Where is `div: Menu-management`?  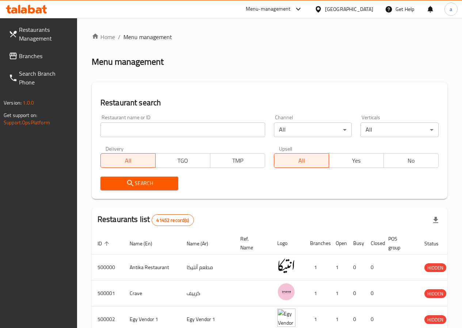
div: Menu-management is located at coordinates (268, 9).